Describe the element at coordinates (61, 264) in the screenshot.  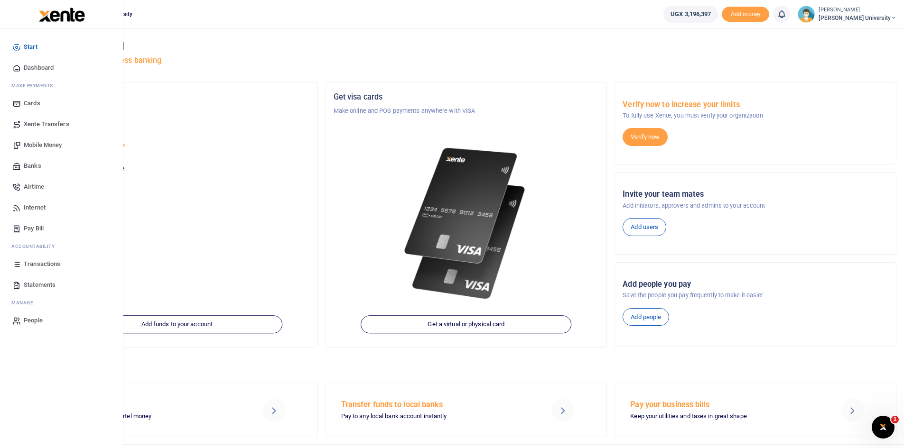
I see `a: Transactions` at that location.